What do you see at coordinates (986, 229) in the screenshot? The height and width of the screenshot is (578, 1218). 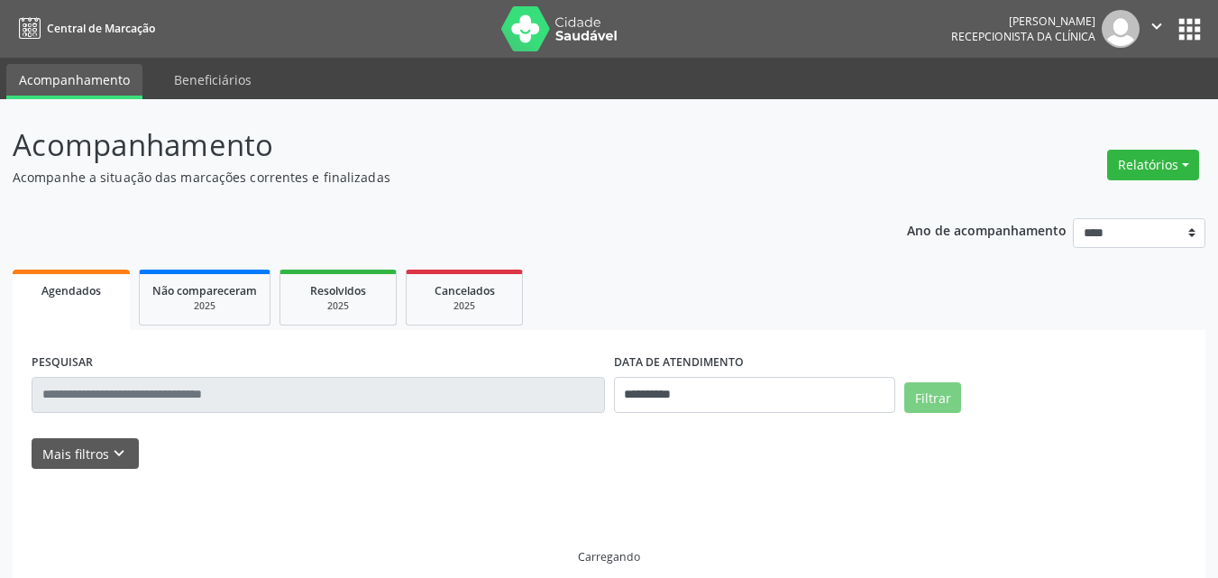 I see `p: Ano de acompanhamento` at bounding box center [986, 229].